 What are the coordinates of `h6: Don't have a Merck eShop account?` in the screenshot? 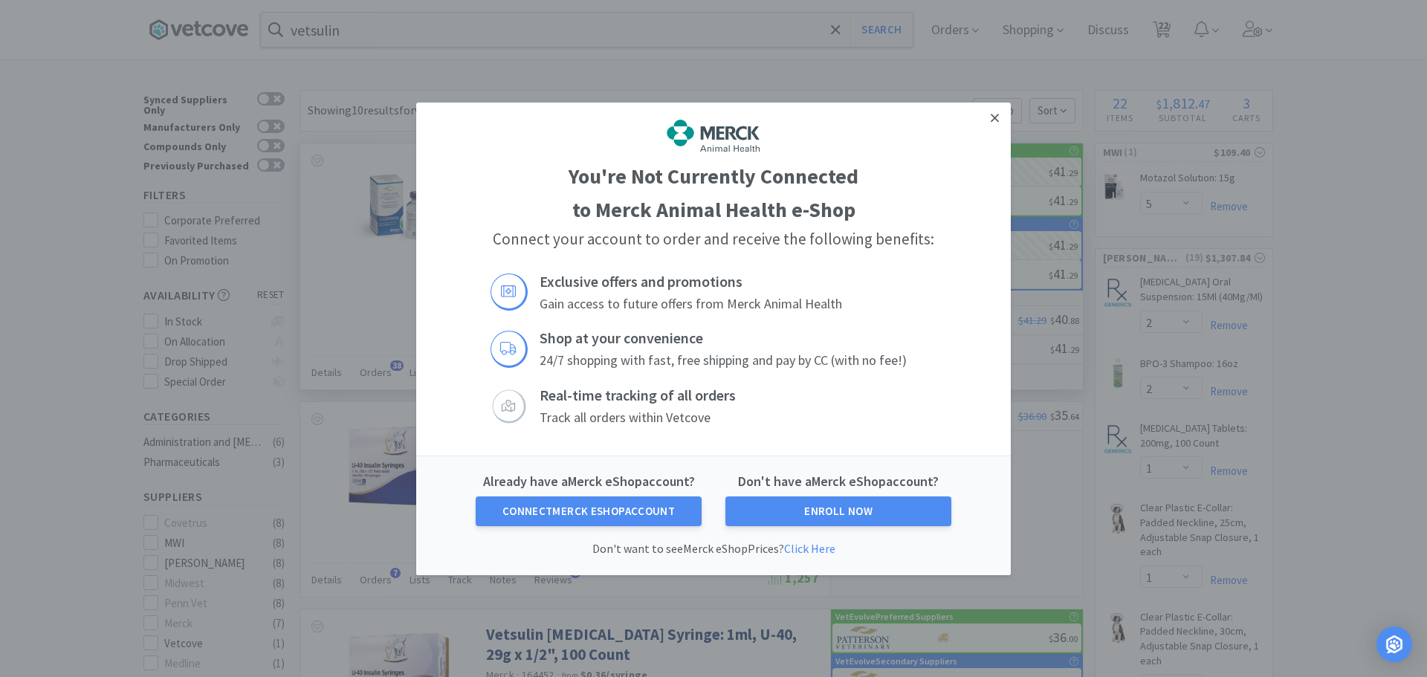 It's located at (838, 482).